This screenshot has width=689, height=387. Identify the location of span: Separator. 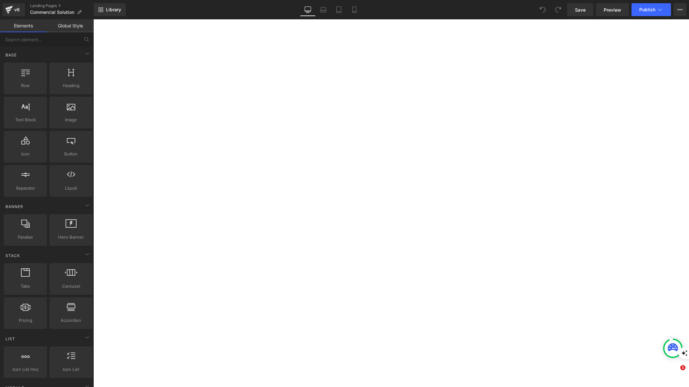
(25, 188).